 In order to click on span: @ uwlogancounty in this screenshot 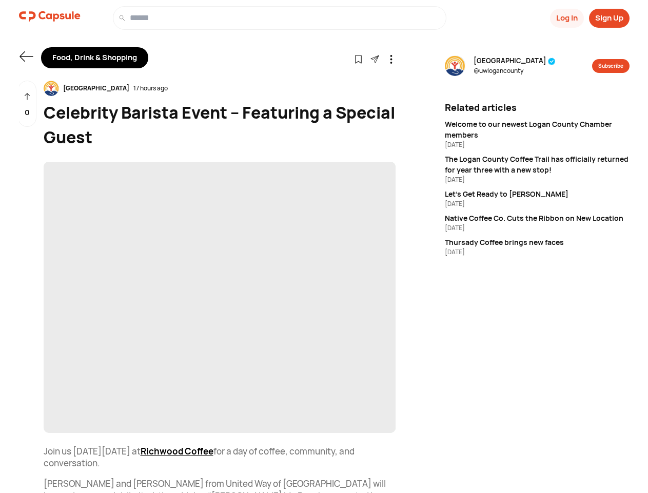, I will do `click(515, 71)`.